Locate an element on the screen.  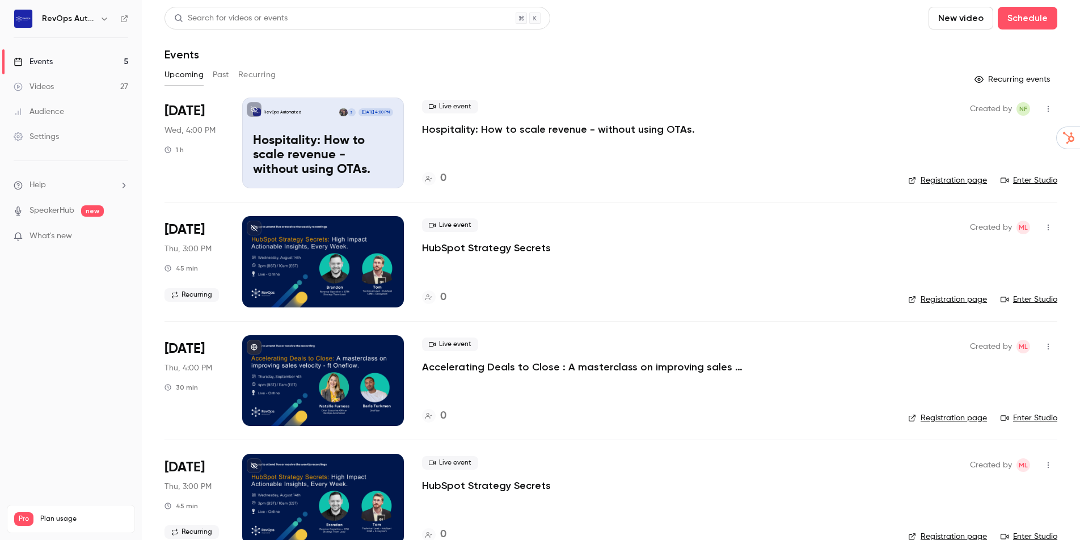
div: 30 min is located at coordinates (181, 388).